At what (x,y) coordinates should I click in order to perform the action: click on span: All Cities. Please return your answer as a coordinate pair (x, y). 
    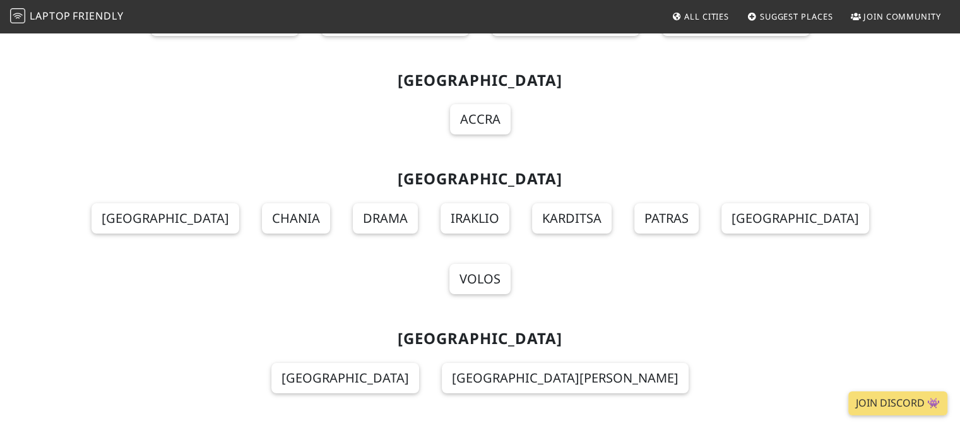
    Looking at the image, I should click on (706, 16).